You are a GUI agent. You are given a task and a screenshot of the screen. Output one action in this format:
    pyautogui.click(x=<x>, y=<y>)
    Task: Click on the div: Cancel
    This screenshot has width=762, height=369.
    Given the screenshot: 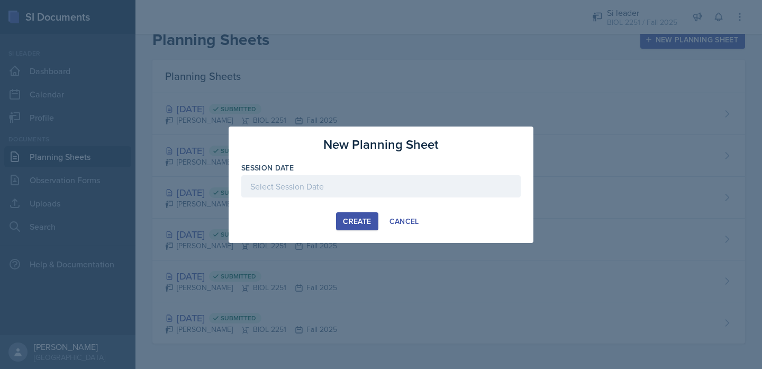 What is the action you would take?
    pyautogui.click(x=404, y=221)
    